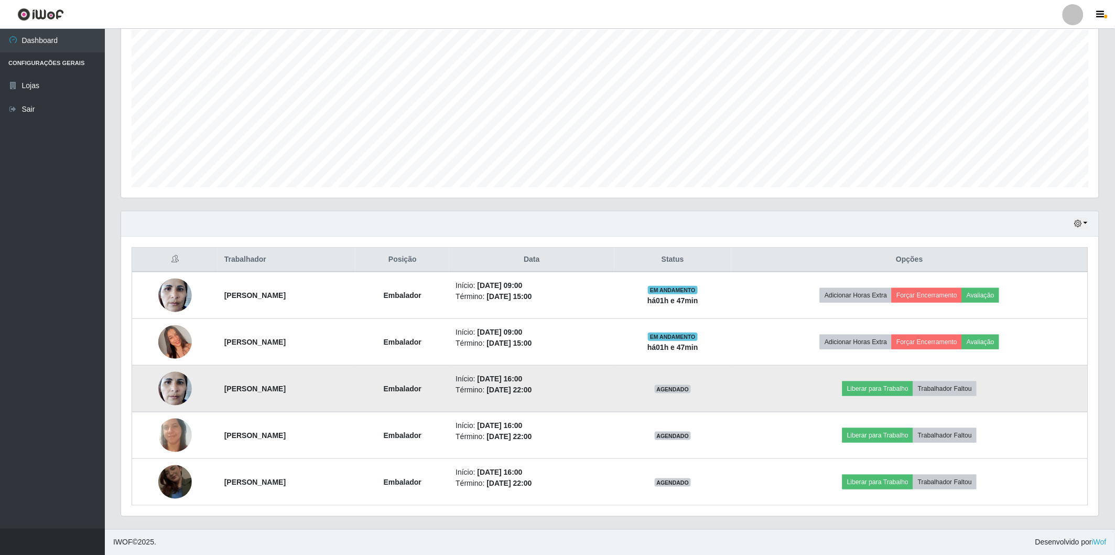 Image resolution: width=1115 pixels, height=555 pixels. I want to click on th: Status, so click(673, 260).